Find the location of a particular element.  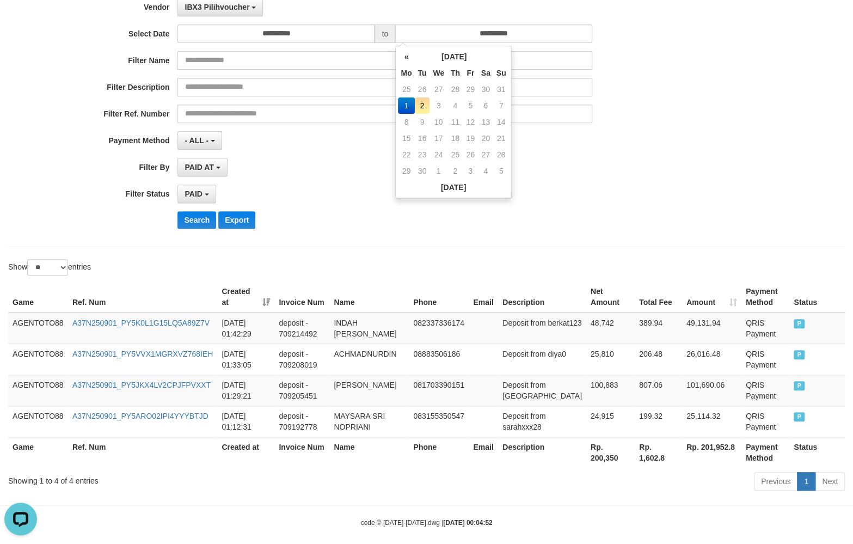

th: Rp. 200,350 is located at coordinates (611, 452).